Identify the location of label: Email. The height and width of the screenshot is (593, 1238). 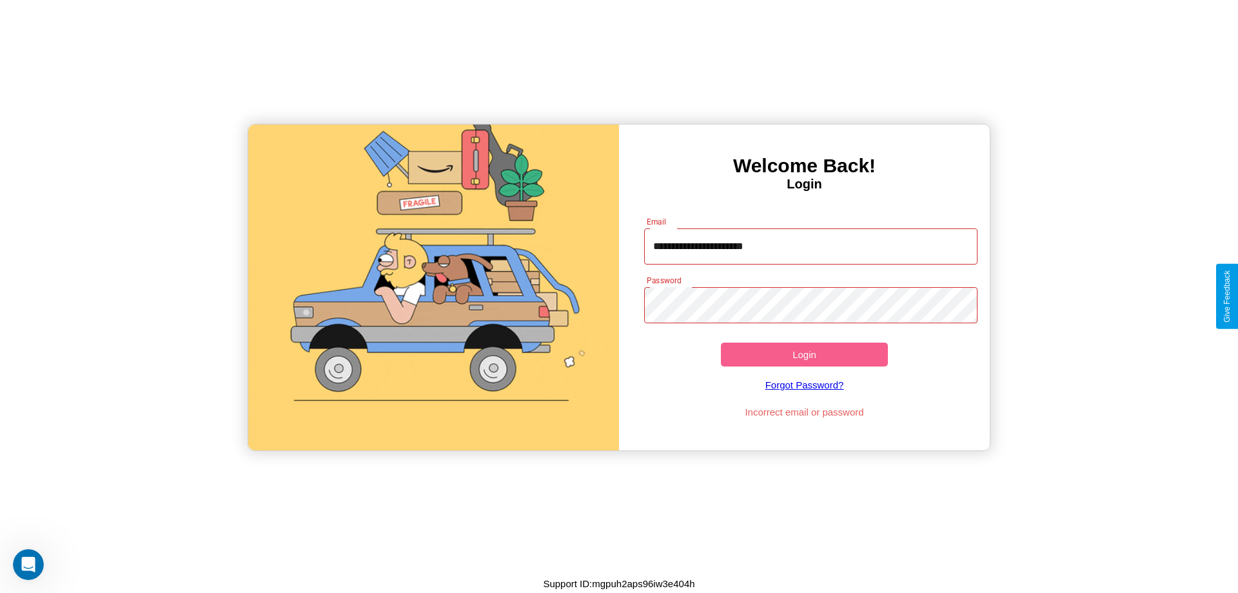
(656, 221).